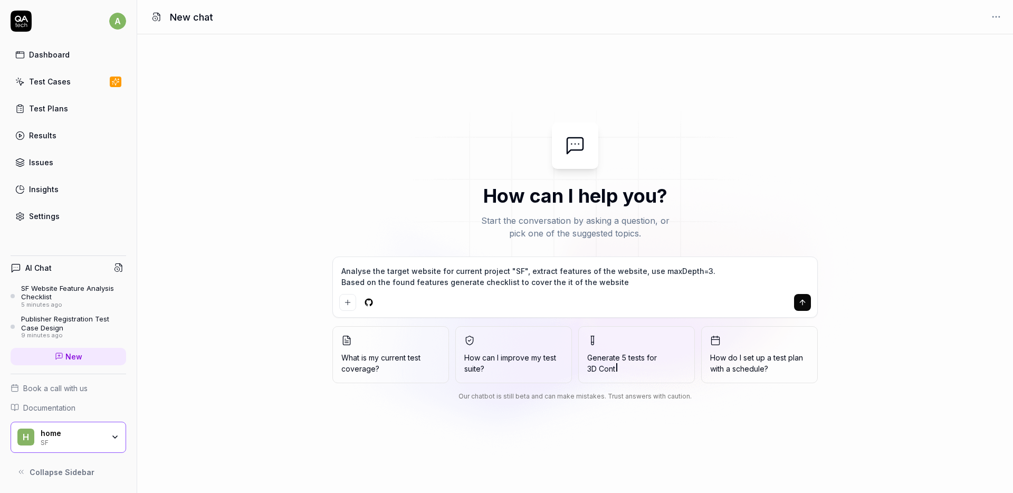 The width and height of the screenshot is (1013, 493). What do you see at coordinates (391, 355) in the screenshot?
I see `button: What is my current test coverage?` at bounding box center [391, 355].